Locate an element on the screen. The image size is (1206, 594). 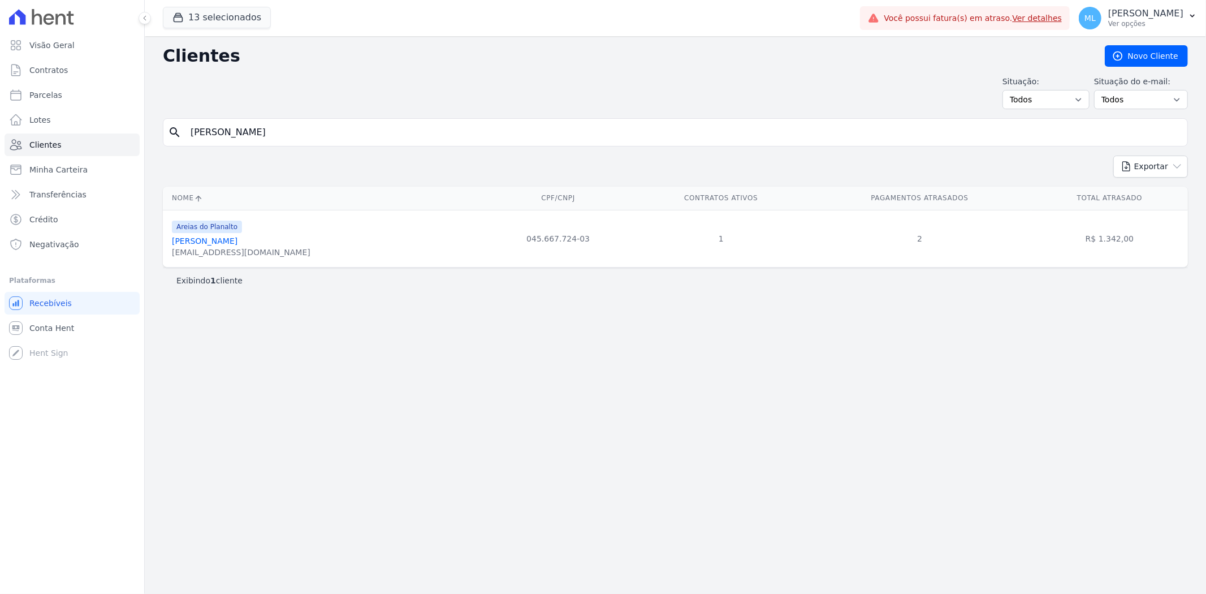
a: Parcelas is located at coordinates (72, 95).